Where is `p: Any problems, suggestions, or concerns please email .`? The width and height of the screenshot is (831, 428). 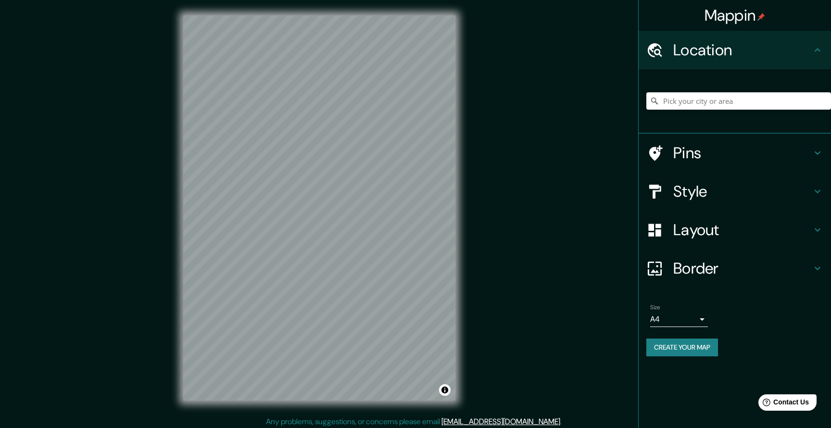 p: Any problems, suggestions, or concerns please email . is located at coordinates (414, 422).